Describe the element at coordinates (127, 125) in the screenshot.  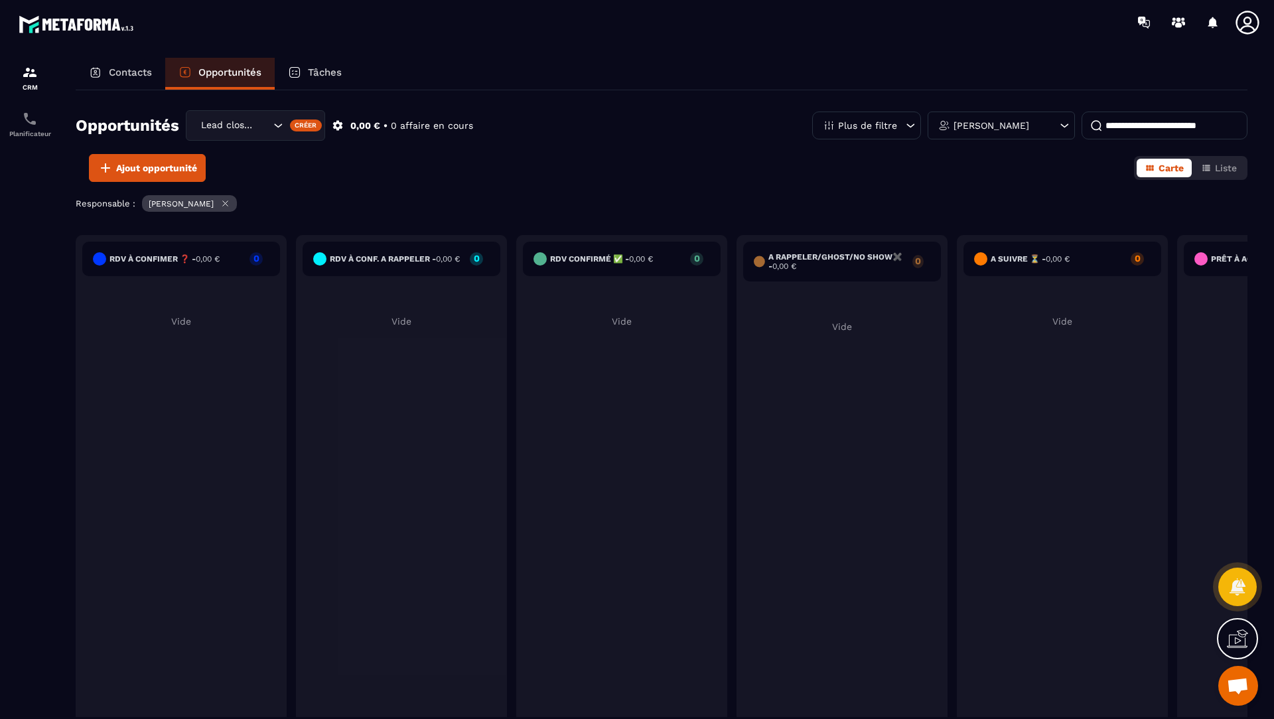
I see `h2: Opportunités` at that location.